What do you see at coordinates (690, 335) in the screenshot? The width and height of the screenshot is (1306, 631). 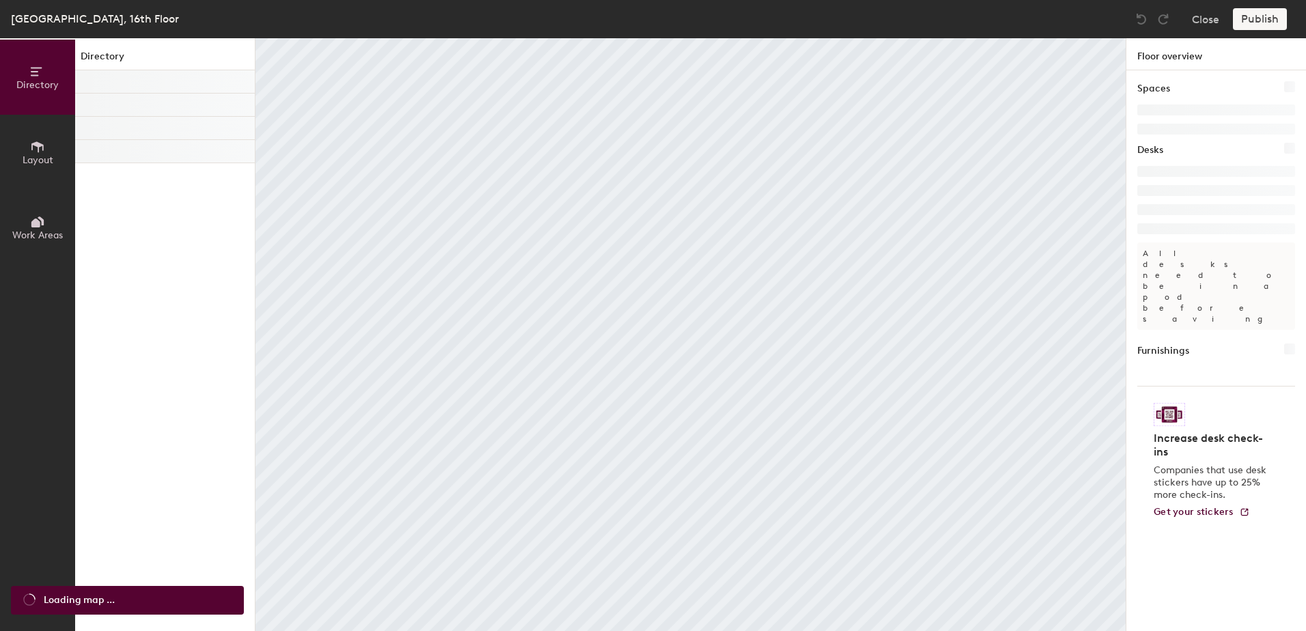 I see `canvas: Map` at bounding box center [690, 335].